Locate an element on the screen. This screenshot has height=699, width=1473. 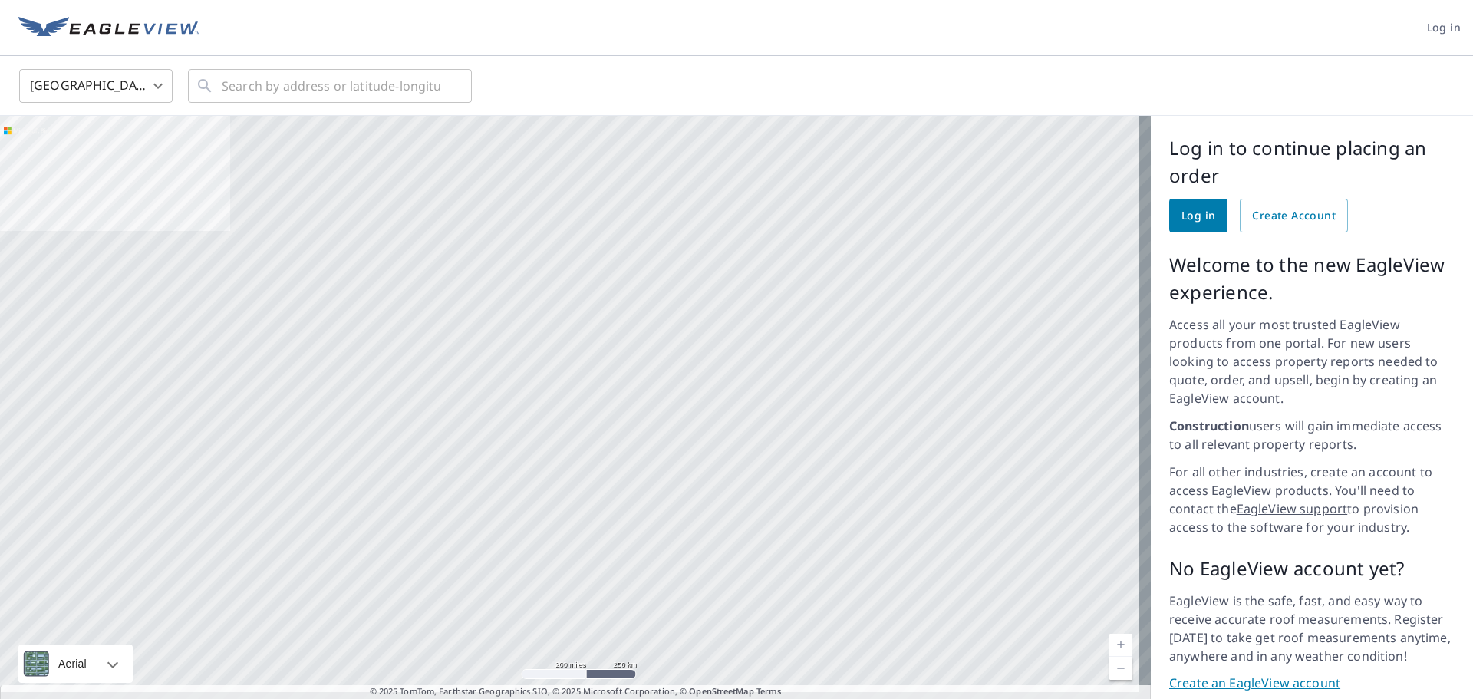
span: Create Account is located at coordinates (1293, 216).